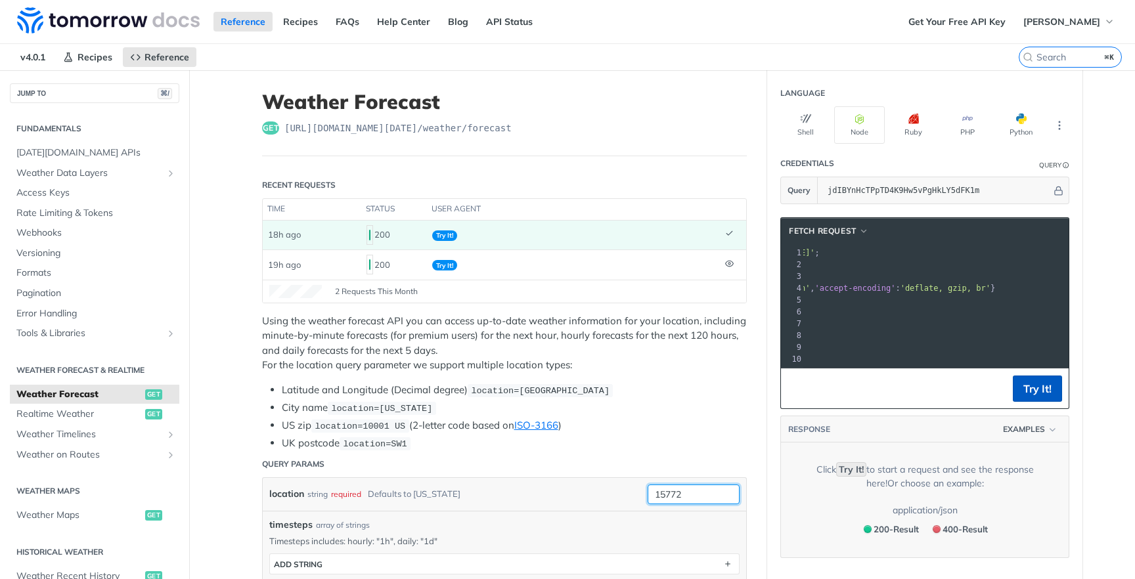 The image size is (1135, 579). Describe the element at coordinates (284, 265) in the screenshot. I see `span: 19h ago` at that location.